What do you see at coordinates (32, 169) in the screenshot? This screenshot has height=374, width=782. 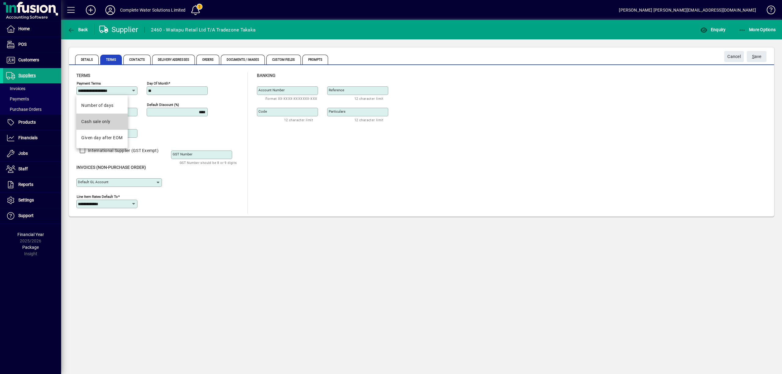 I see `a: Staff` at bounding box center [32, 169].